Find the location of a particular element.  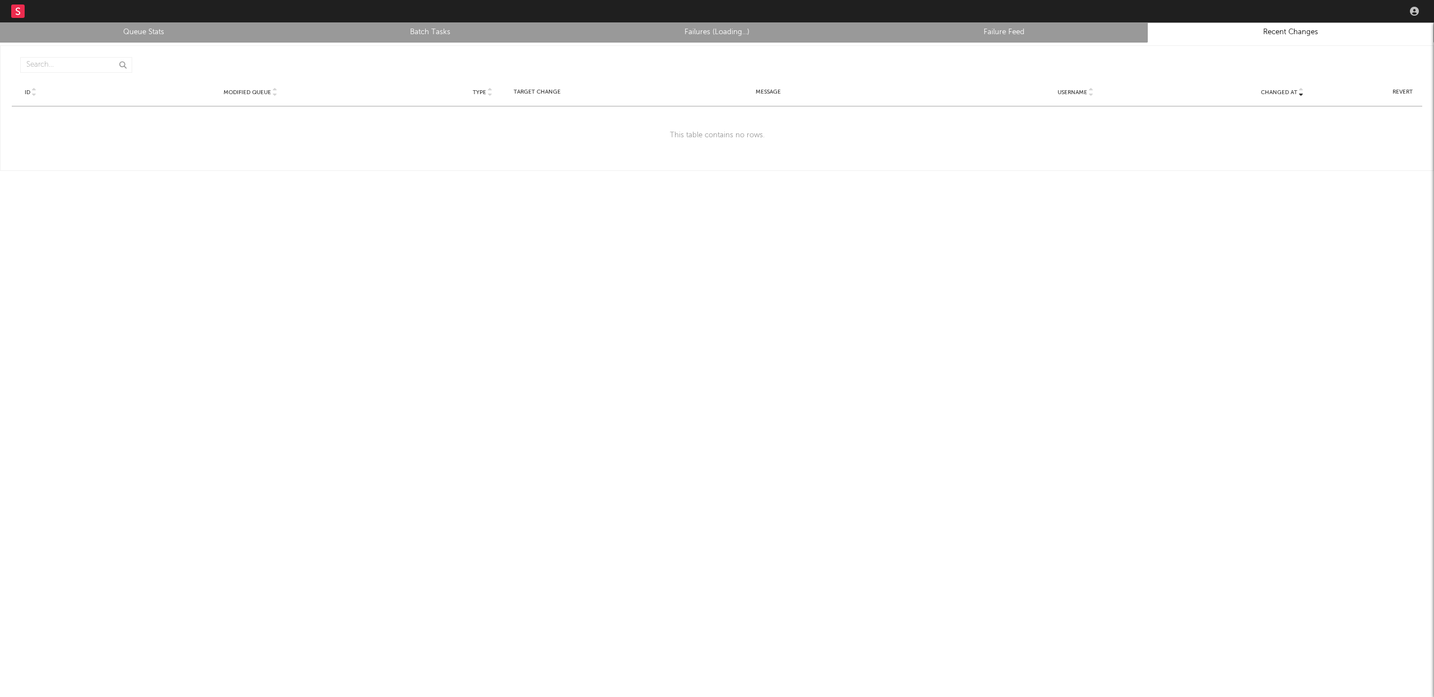

span: ID is located at coordinates (27, 92).